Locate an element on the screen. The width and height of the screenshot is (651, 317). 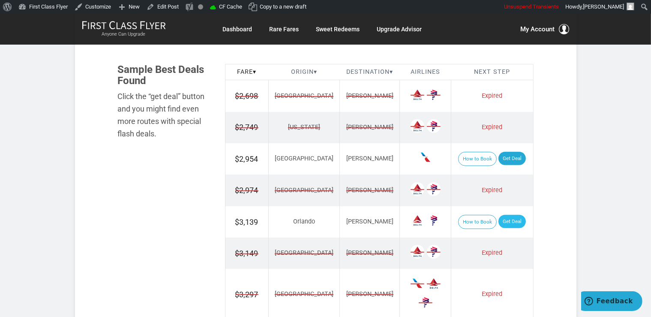
span: $2,954 is located at coordinates (247, 159).